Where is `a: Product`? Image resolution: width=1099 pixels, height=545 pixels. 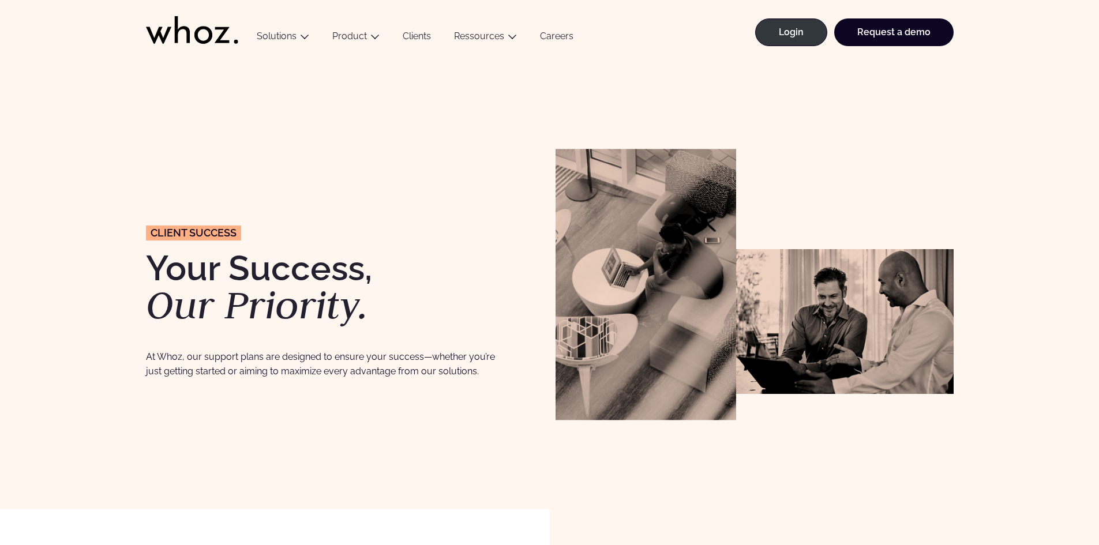
a: Product is located at coordinates (350, 36).